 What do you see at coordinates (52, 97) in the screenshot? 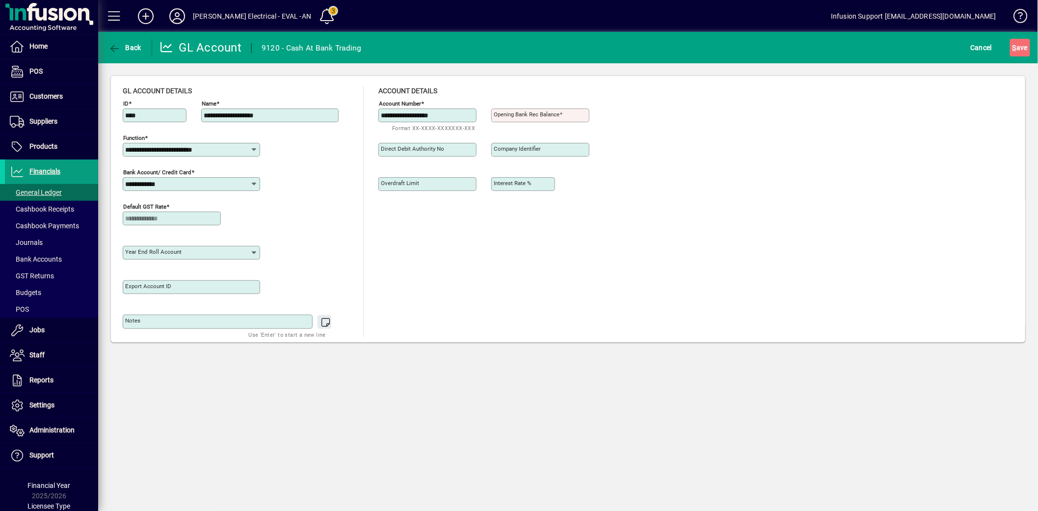
I see `a: Customers` at bounding box center [52, 97].